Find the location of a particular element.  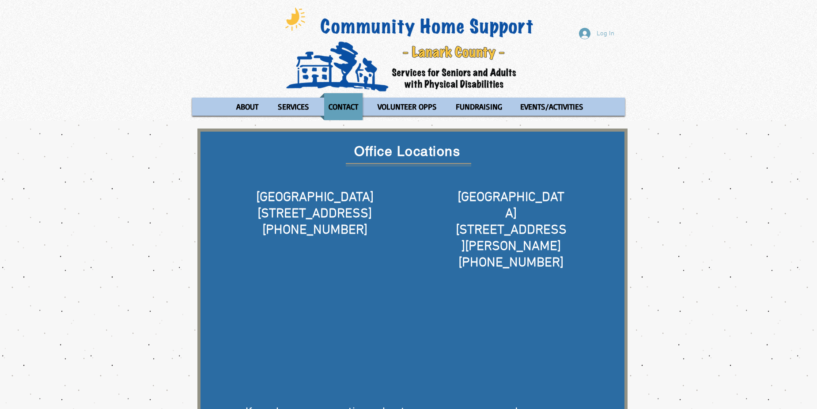

p: ABOUT is located at coordinates (247, 106).